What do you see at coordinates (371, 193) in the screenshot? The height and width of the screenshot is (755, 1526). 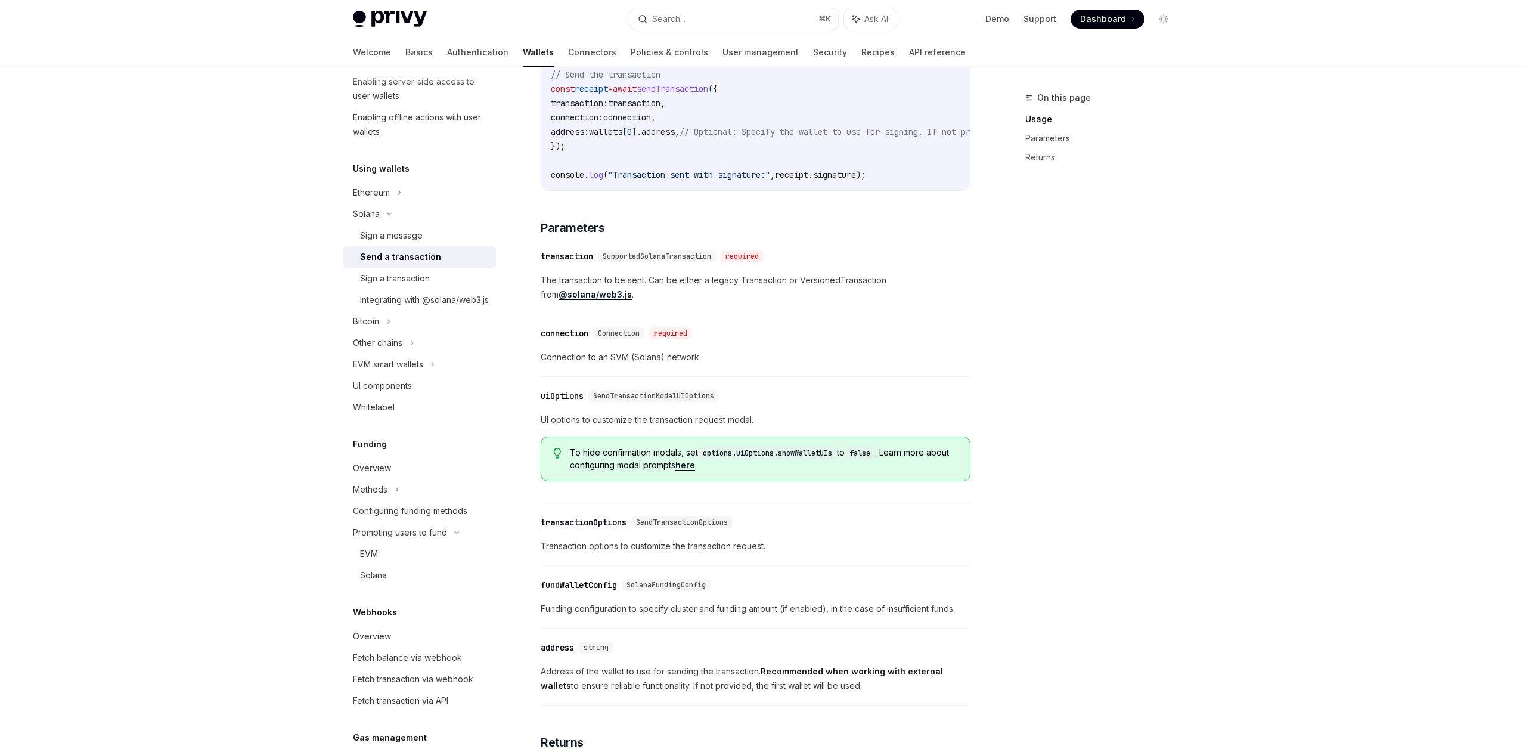 I see `div: Ethereum` at bounding box center [371, 193].